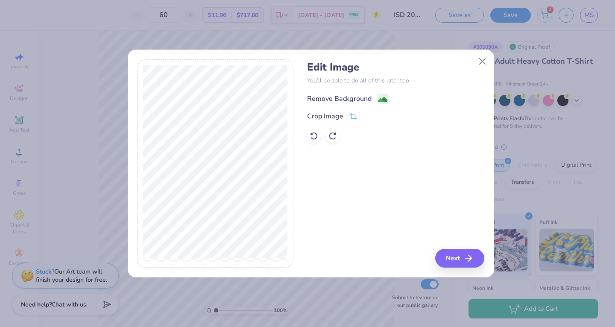  What do you see at coordinates (395, 80) in the screenshot?
I see `p: You’ll be able to do all of this later too.` at bounding box center [395, 80].